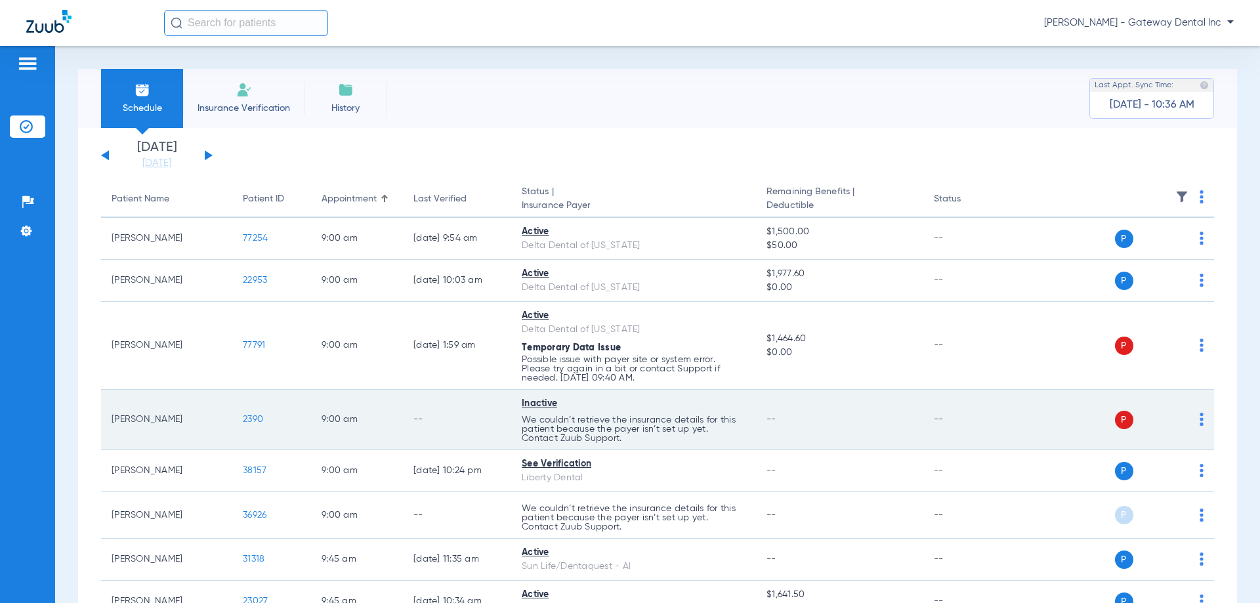 The height and width of the screenshot is (603, 1260). What do you see at coordinates (244, 90) in the screenshot?
I see `img: Manual Insurance Verification` at bounding box center [244, 90].